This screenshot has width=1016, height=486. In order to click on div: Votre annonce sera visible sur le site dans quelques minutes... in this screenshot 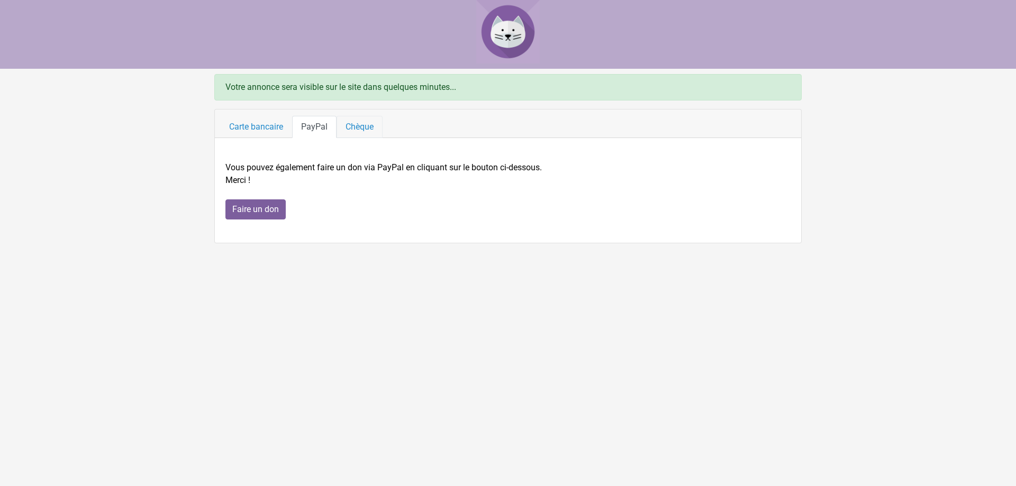, I will do `click(508, 87)`.